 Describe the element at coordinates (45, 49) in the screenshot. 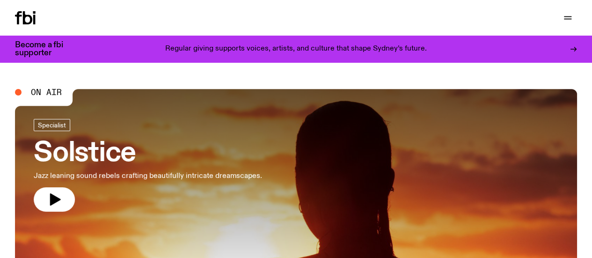

I see `h3: Become a fbi supporter` at that location.